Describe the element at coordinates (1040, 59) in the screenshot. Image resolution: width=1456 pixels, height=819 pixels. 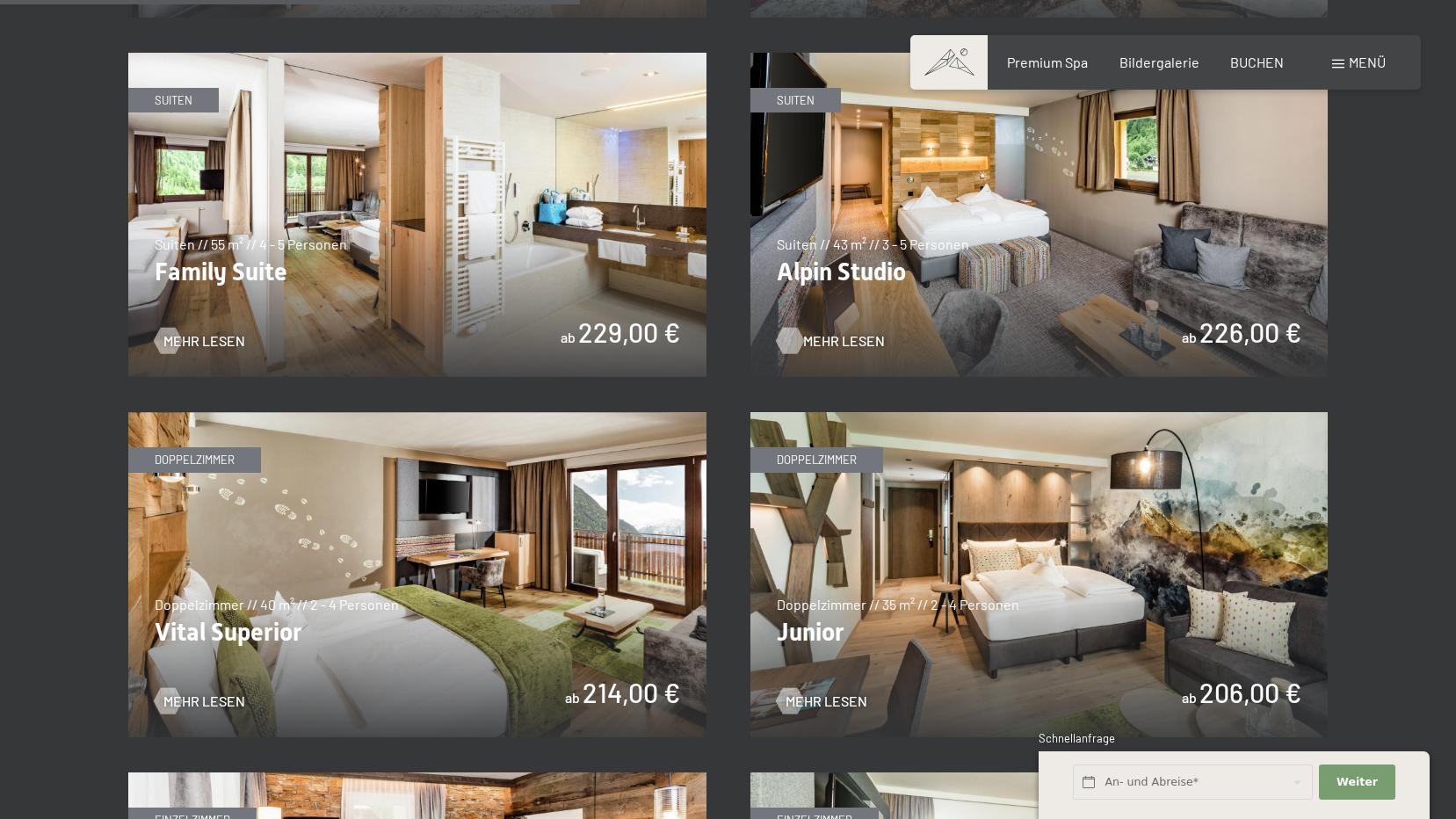
I see `a: Alpin Studio` at that location.